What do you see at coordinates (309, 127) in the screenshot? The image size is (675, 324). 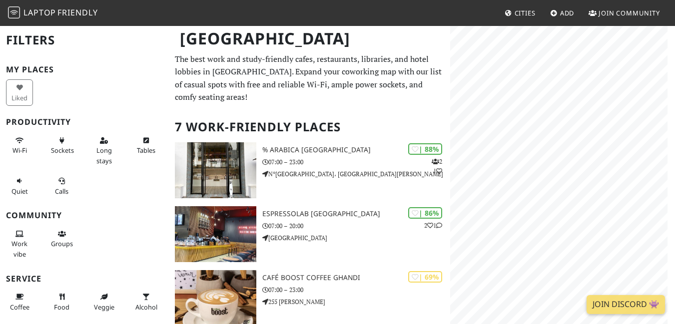 I see `h2: 7 Work-Friendly Places` at bounding box center [309, 127].